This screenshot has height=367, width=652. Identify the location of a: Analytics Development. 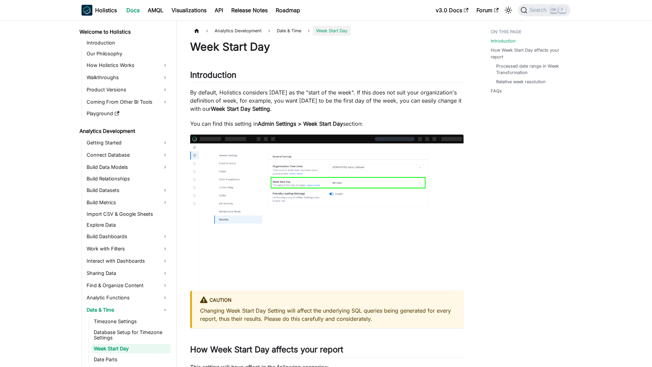
(124, 131).